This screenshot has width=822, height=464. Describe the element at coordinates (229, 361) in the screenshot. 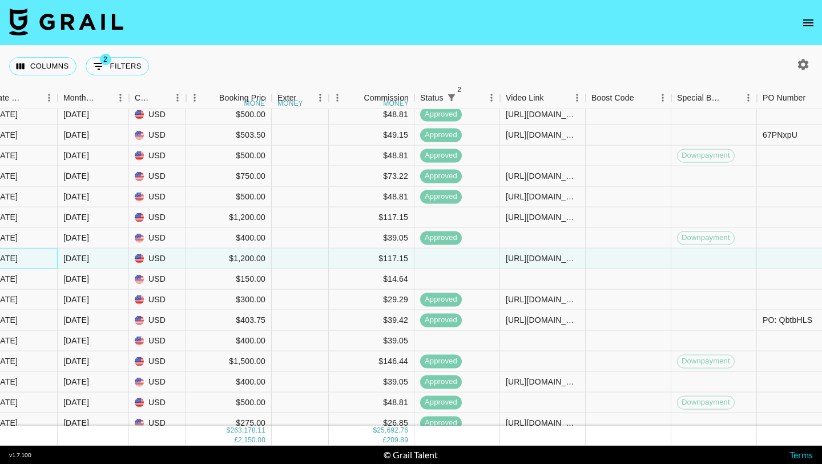

I see `div: $1,500.00` at that location.